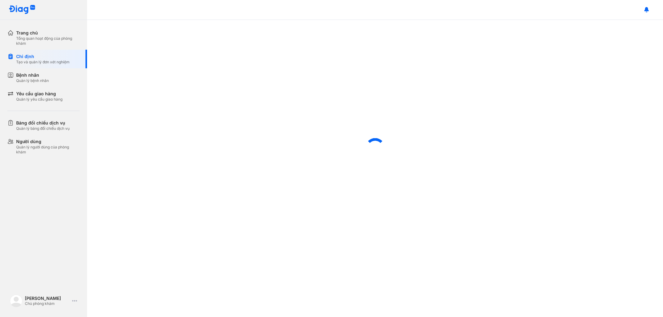  What do you see at coordinates (43, 129) in the screenshot?
I see `div: Quản lý bảng đối chiếu dịch vụ` at bounding box center [43, 129].